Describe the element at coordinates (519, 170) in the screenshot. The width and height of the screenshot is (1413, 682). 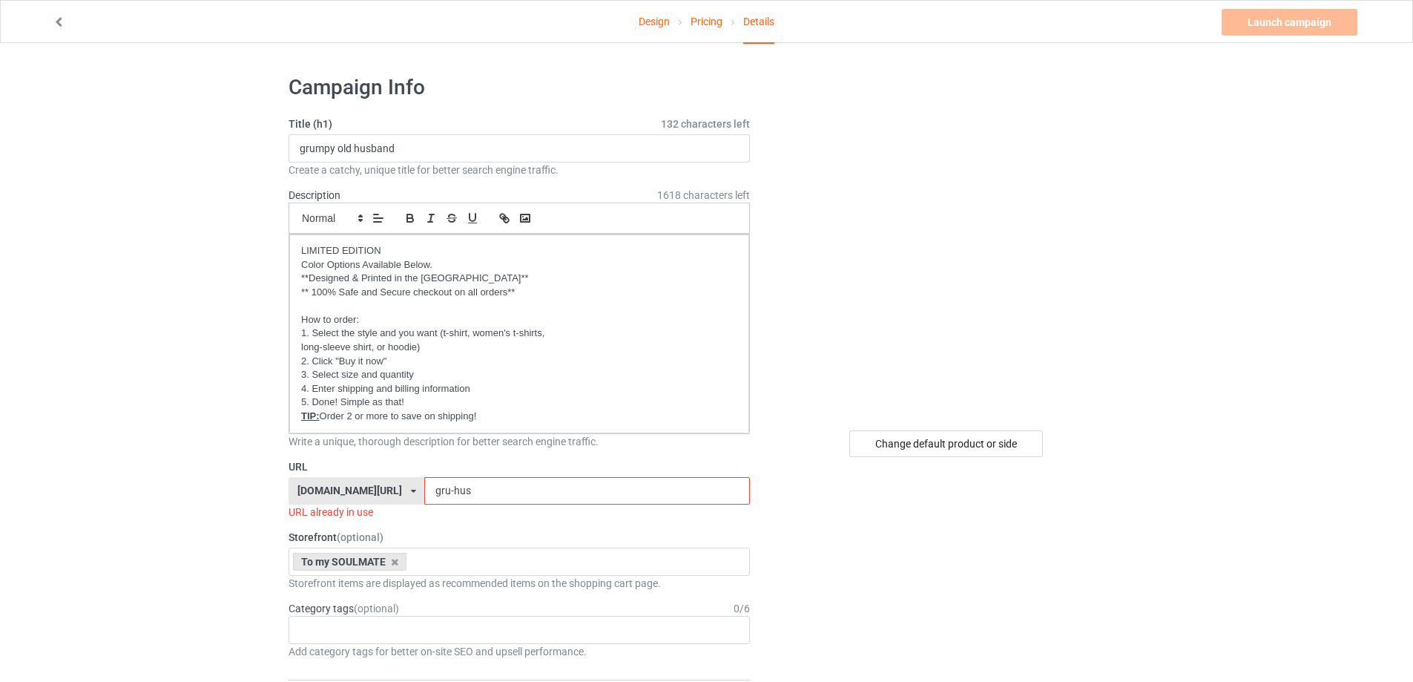
I see `div: Create a catchy, unique title for better search engine traffic.` at that location.